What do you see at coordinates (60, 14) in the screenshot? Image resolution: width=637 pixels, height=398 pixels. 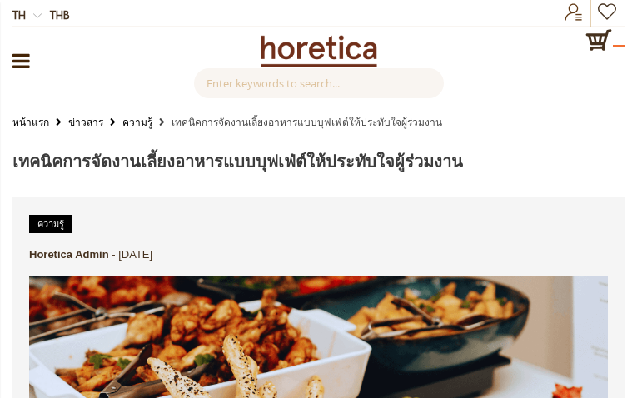 I see `span: THB` at bounding box center [60, 14].